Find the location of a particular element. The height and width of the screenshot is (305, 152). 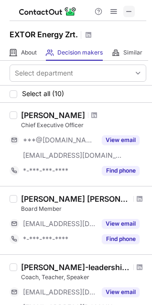

div: Board Member is located at coordinates (84, 209).